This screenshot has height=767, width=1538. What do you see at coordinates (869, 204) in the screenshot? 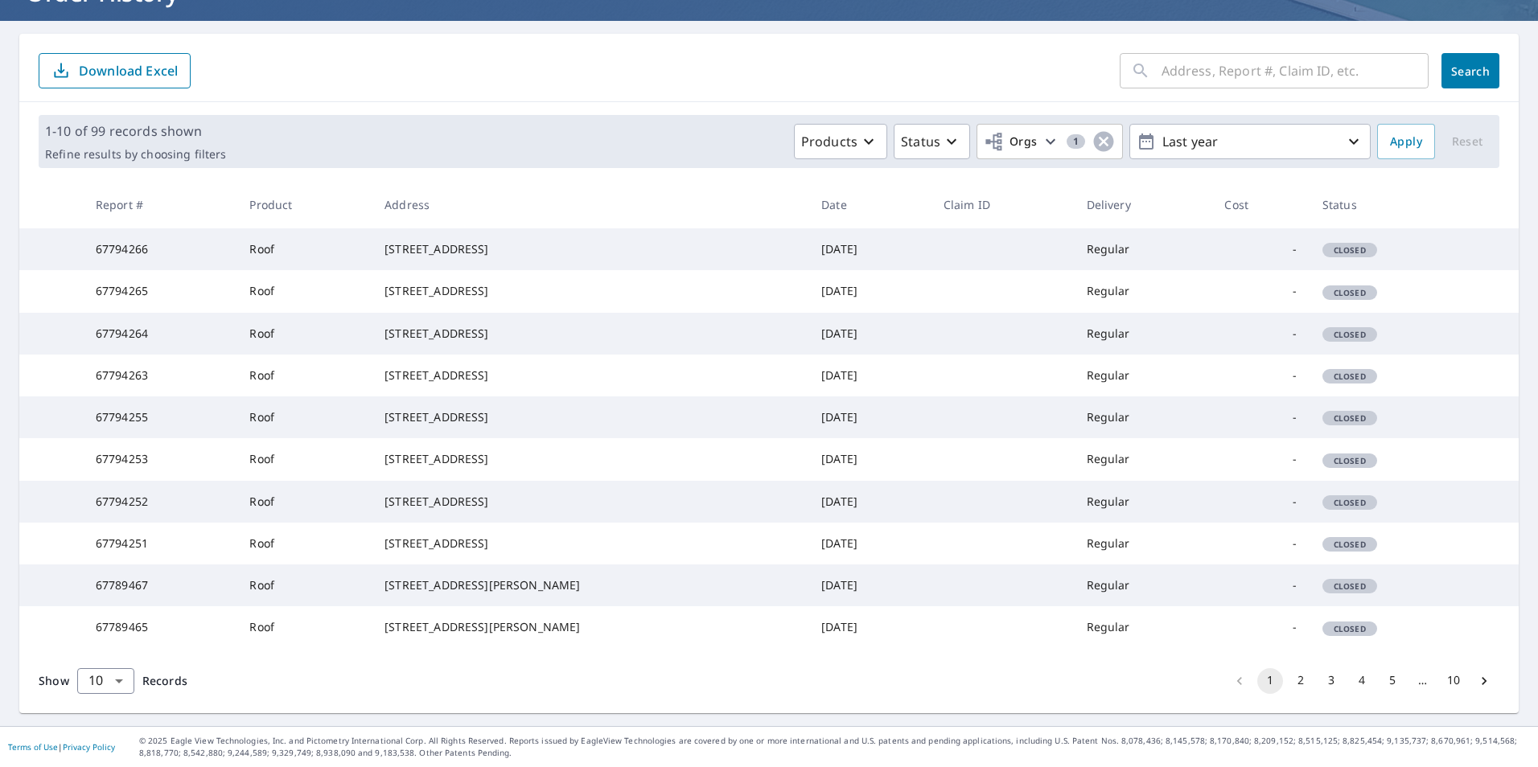
I see `th: Date` at bounding box center [869, 204].